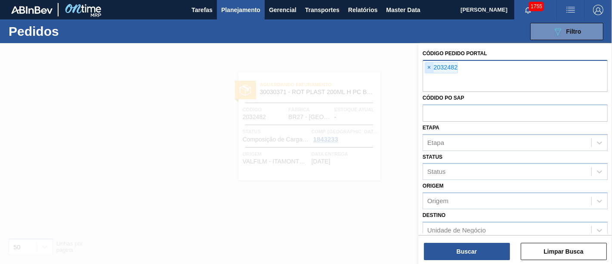  Describe the element at coordinates (567, 31) in the screenshot. I see `button: Filtro` at that location.